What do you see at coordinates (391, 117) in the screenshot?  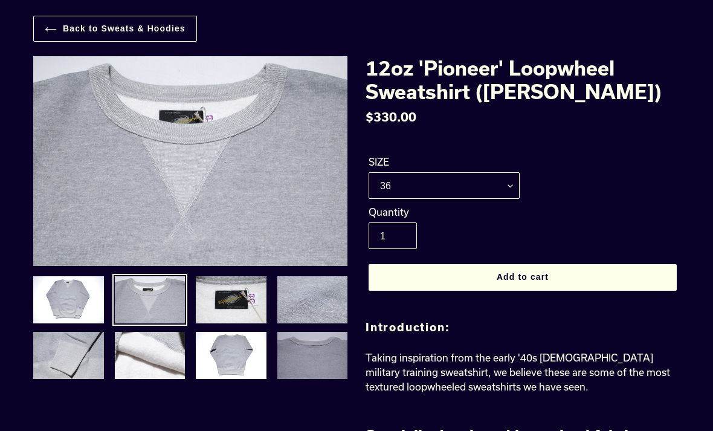 I see `span: $330.00` at bounding box center [391, 117].